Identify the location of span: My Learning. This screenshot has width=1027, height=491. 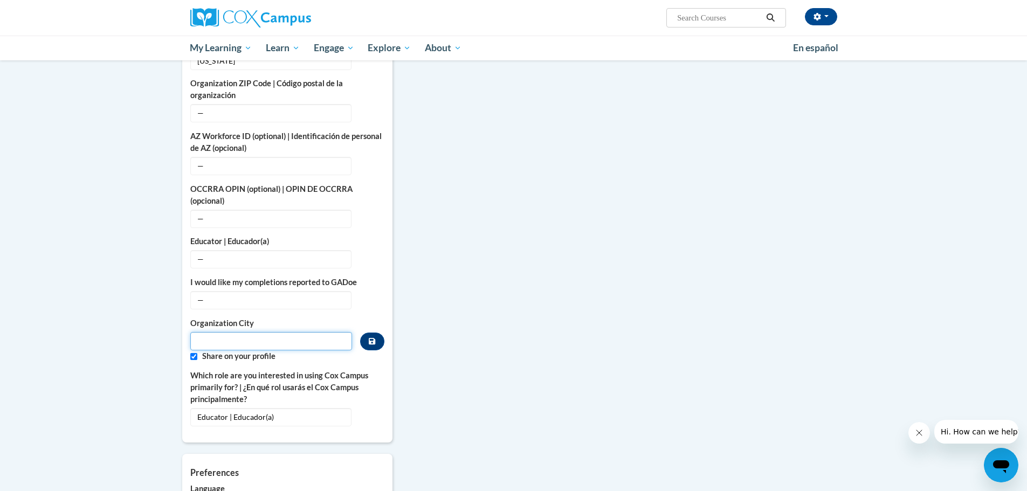
(220, 48).